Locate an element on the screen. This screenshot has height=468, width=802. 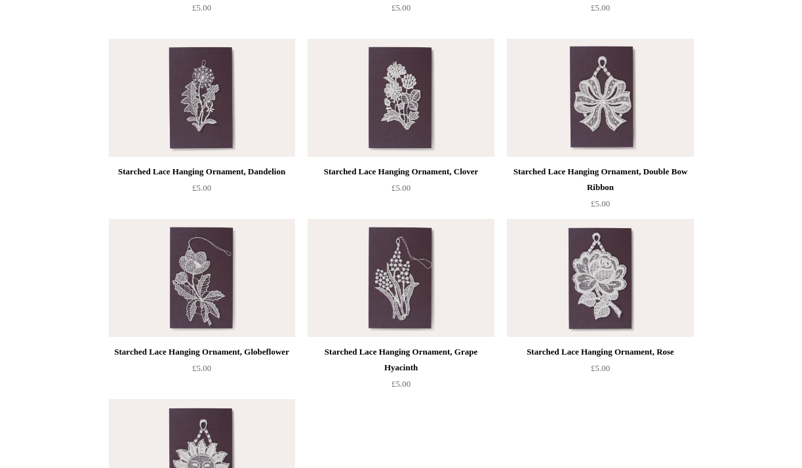
div: Starched Lace Hanging Ornament, Grape Hyacinth is located at coordinates (400, 360).